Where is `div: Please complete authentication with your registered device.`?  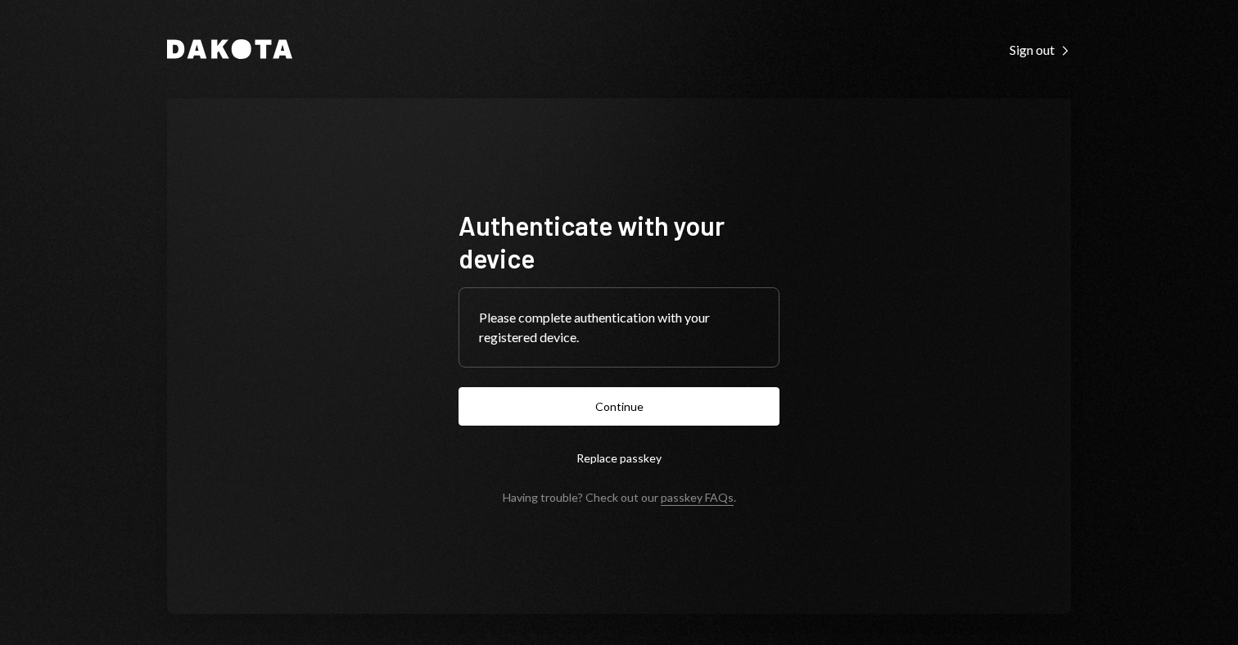 div: Please complete authentication with your registered device. is located at coordinates (619, 327).